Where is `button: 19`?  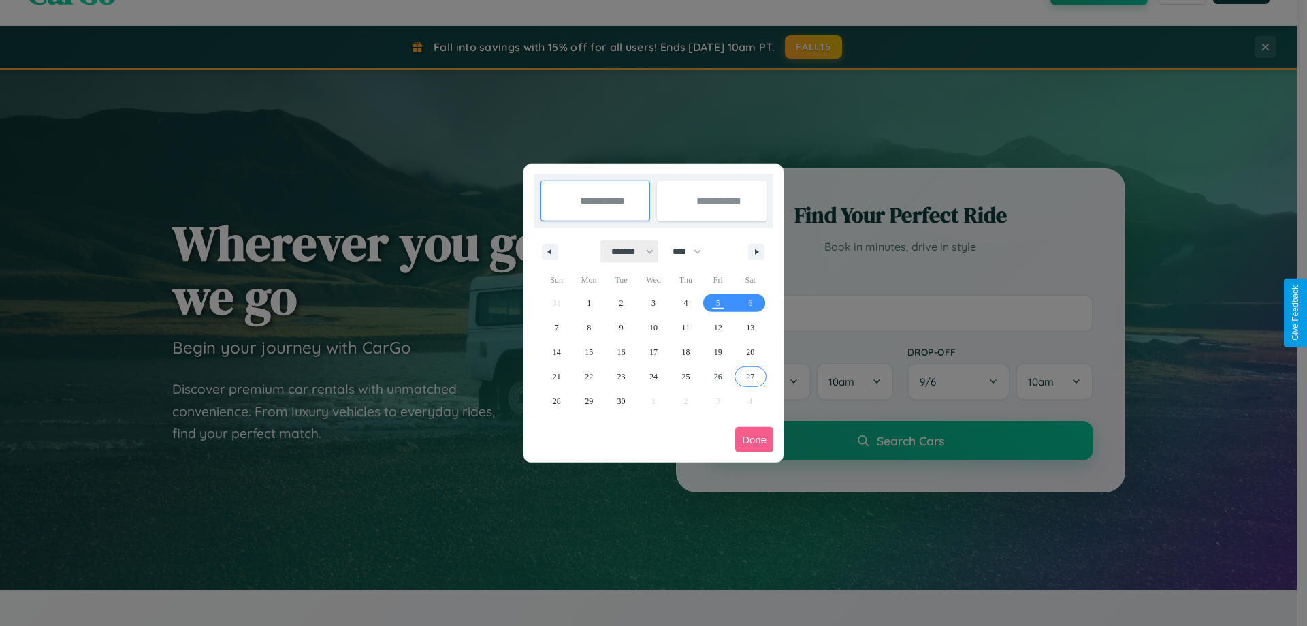
button: 19 is located at coordinates (718, 352).